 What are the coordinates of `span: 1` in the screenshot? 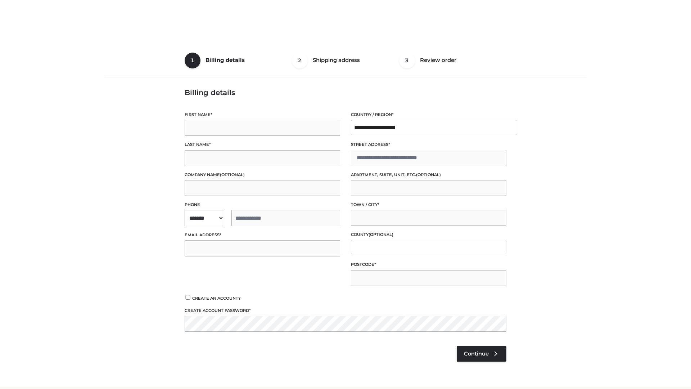 It's located at (193, 60).